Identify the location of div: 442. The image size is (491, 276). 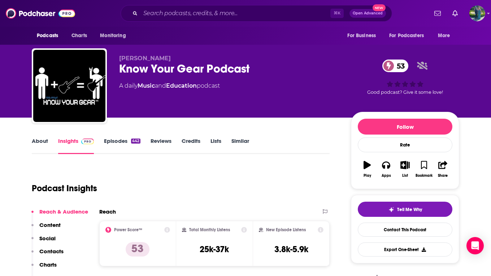
(136, 141).